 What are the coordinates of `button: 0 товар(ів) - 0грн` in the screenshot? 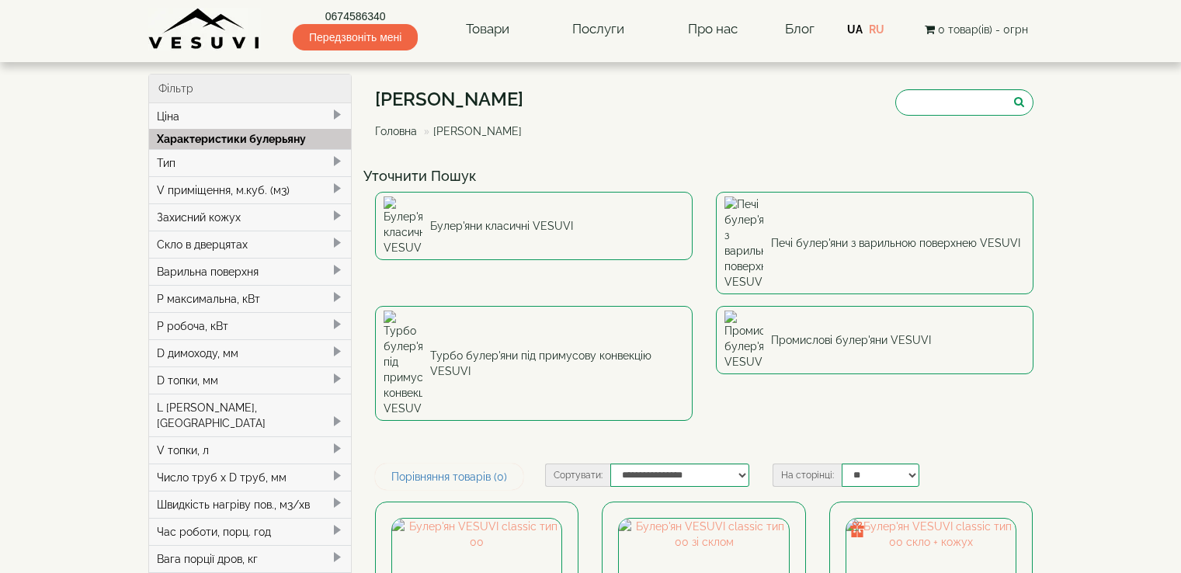 It's located at (976, 30).